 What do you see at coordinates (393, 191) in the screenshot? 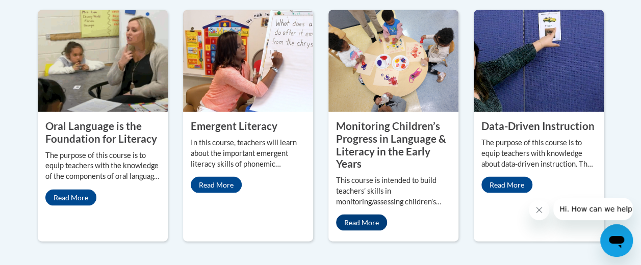
I see `p: This course is intended to build teachers’ skills in monitoring/assessing children’s developmenta...` at bounding box center [393, 191].